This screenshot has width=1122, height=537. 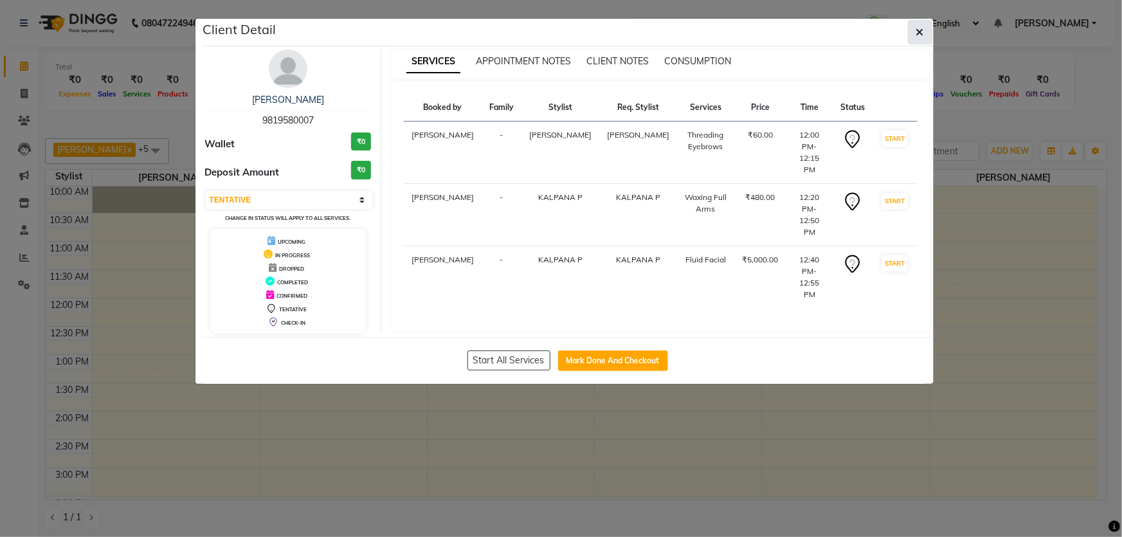 I want to click on span: SERVICES, so click(x=433, y=62).